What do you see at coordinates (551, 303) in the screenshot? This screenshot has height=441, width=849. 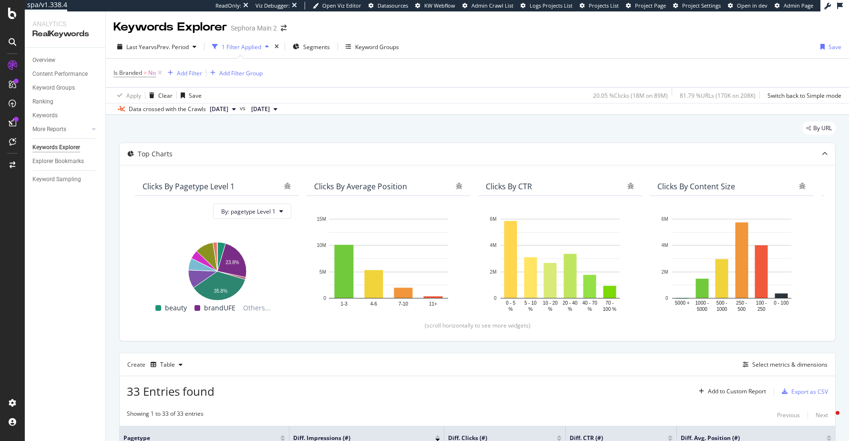 I see `text: 10 - 20` at bounding box center [551, 303].